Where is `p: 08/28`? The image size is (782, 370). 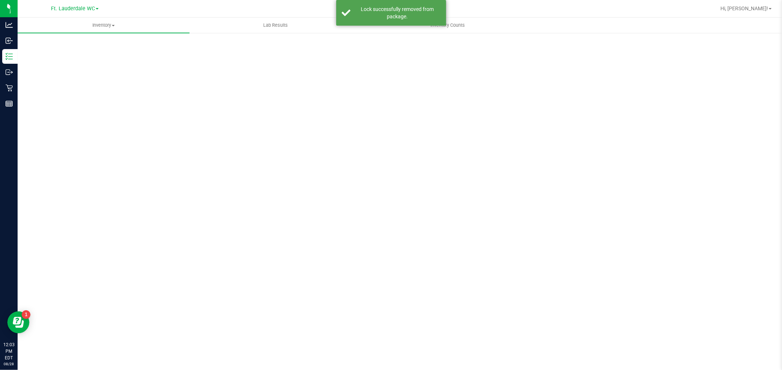 p: 08/28 is located at coordinates (9, 364).